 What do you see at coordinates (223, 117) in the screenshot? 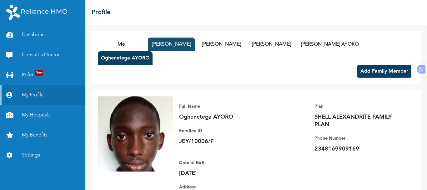
I see `p: Oghenetega AYORO` at bounding box center [223, 117].